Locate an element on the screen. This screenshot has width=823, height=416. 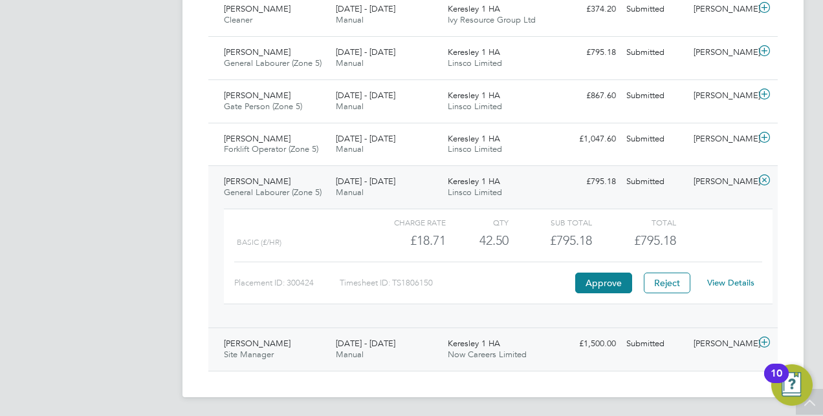
div: £18.71 is located at coordinates (404, 241).